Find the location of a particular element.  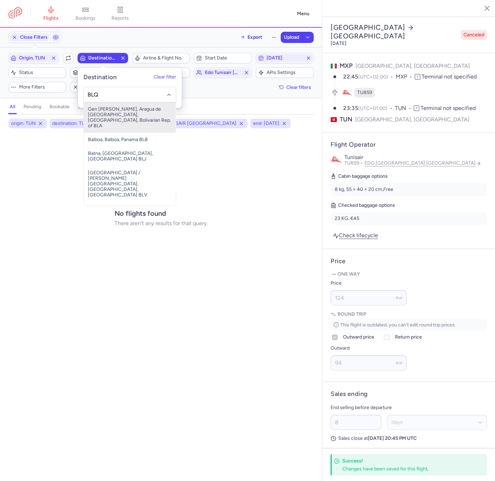

p: End selling before departure is located at coordinates (408, 408).